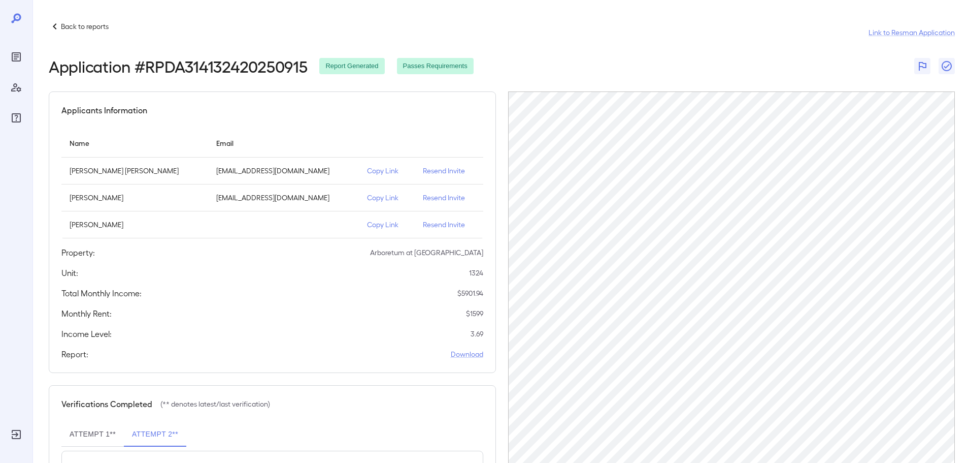 The width and height of the screenshot is (967, 463). Describe the element at coordinates (86, 334) in the screenshot. I see `h5: Income Level:` at that location.